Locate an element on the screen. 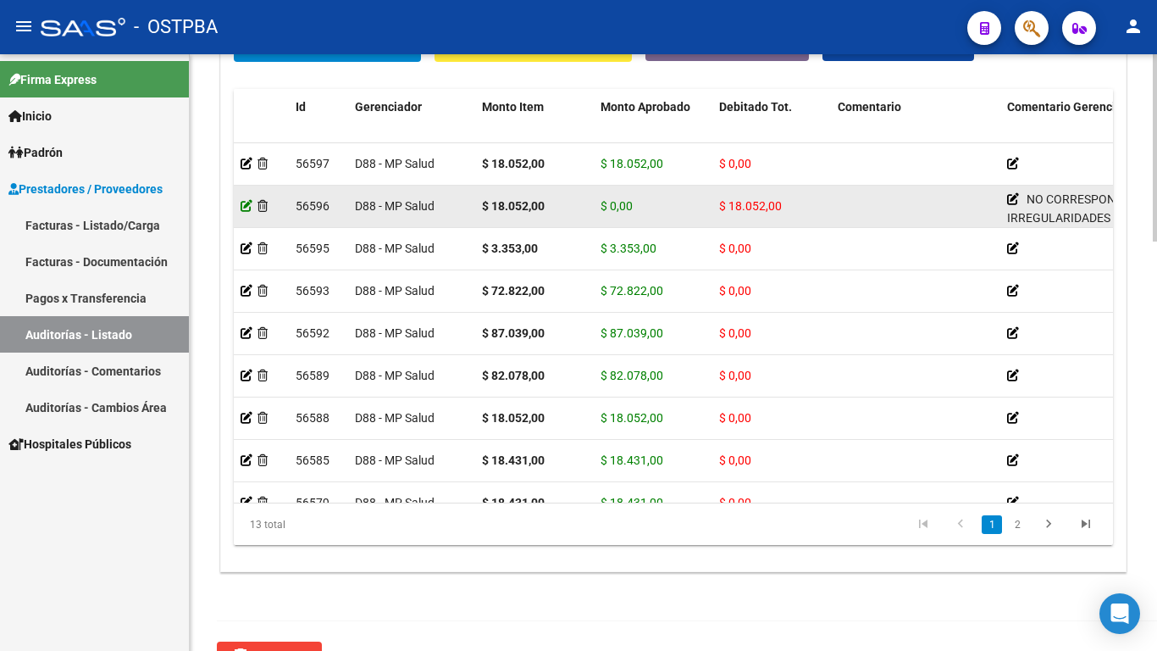  span: NO CORRESPONDE, IRREGULARIDADES DE PAGO. is located at coordinates (1070, 219).